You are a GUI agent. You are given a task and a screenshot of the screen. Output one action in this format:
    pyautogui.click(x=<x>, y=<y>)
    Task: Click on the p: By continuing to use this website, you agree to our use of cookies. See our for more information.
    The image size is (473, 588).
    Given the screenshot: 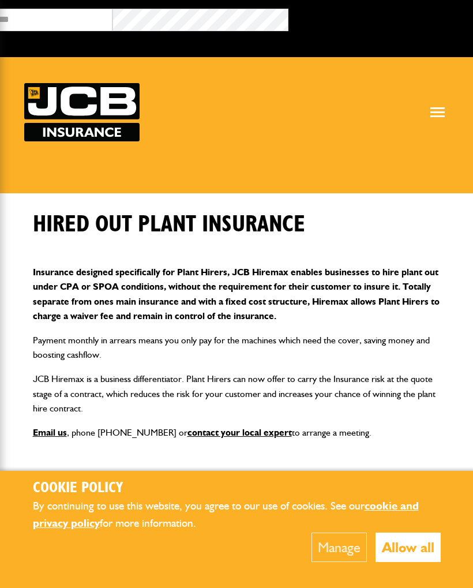 What is the action you would take?
    pyautogui.click(x=237, y=515)
    